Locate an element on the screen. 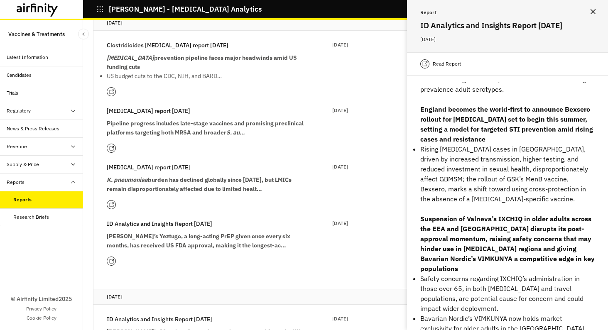 Image resolution: width=608 pixels, height=330 pixels. div: Research Briefs is located at coordinates (31, 217).